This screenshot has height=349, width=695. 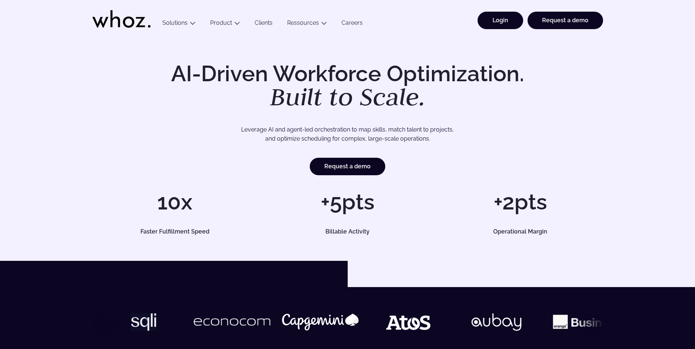 What do you see at coordinates (520, 202) in the screenshot?
I see `h1: +2pts` at bounding box center [520, 202].